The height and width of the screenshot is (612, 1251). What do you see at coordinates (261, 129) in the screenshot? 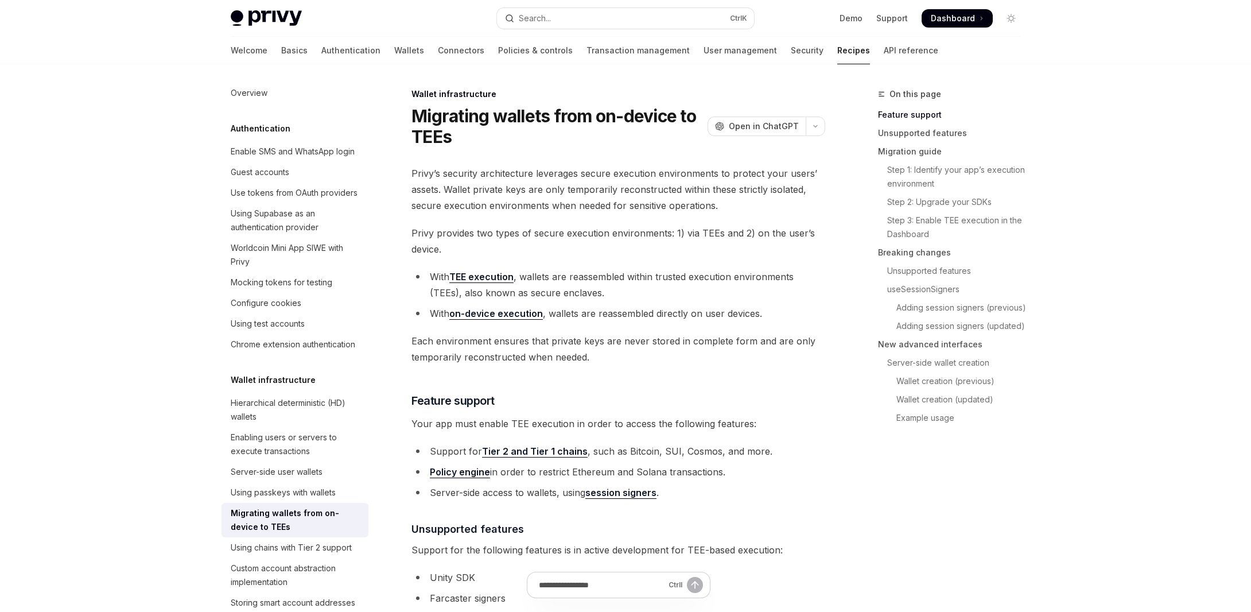
I see `h5: Authentication` at bounding box center [261, 129].